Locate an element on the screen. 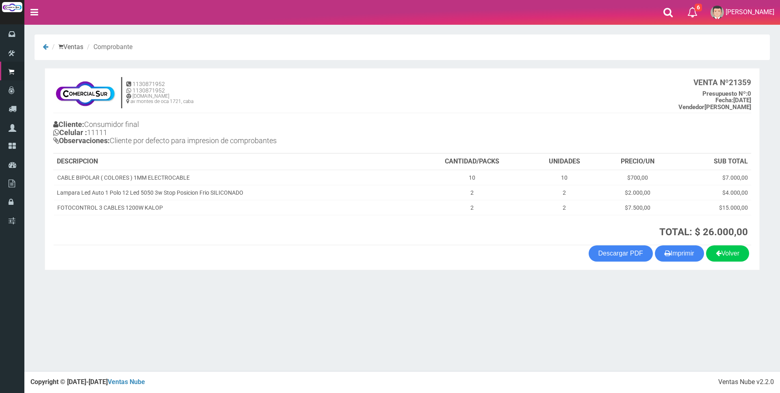  a: Volver is located at coordinates (727, 254).